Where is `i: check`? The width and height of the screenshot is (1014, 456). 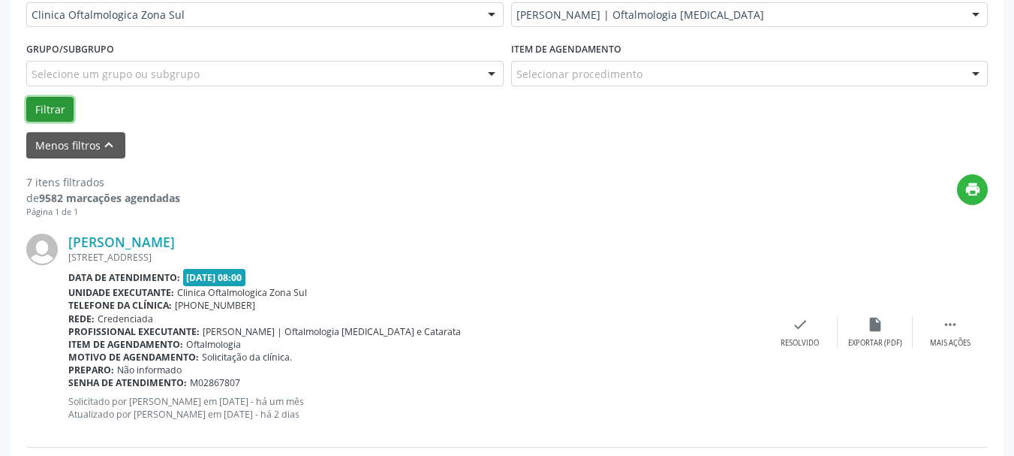 i: check is located at coordinates (800, 324).